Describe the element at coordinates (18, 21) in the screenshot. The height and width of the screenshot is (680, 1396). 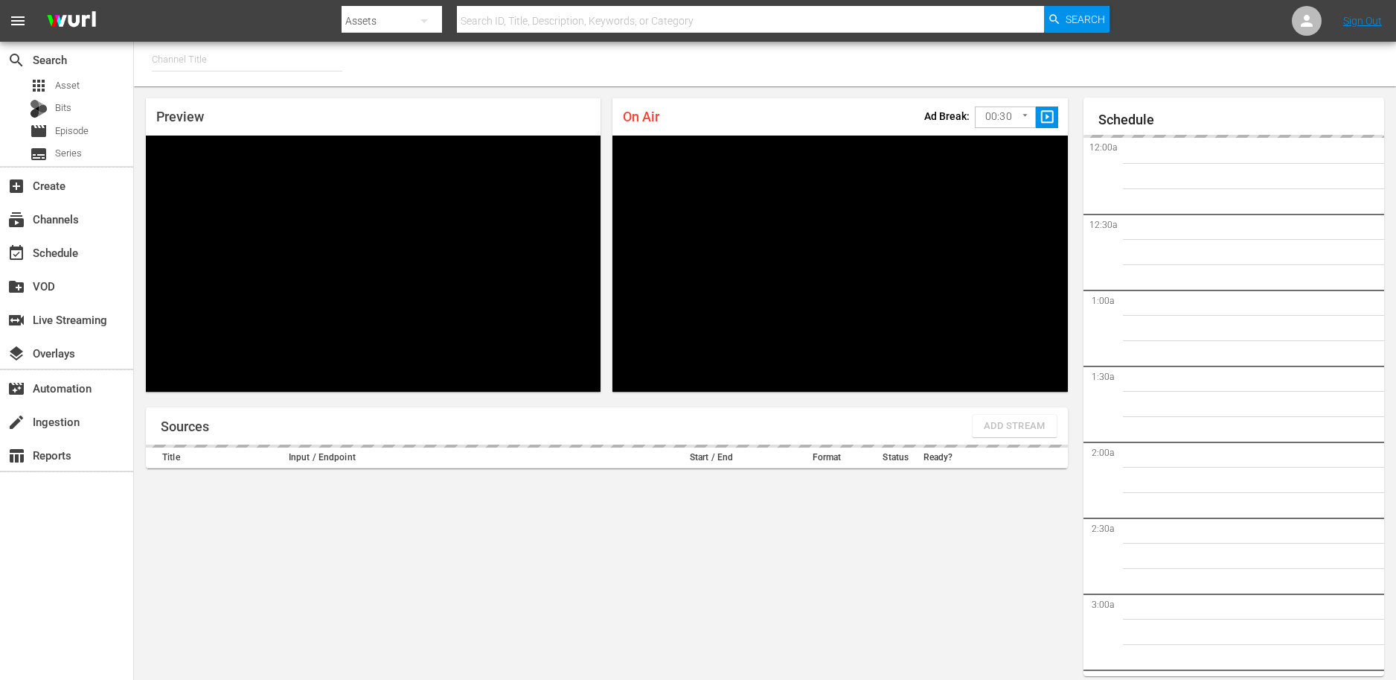
I see `span: menu` at that location.